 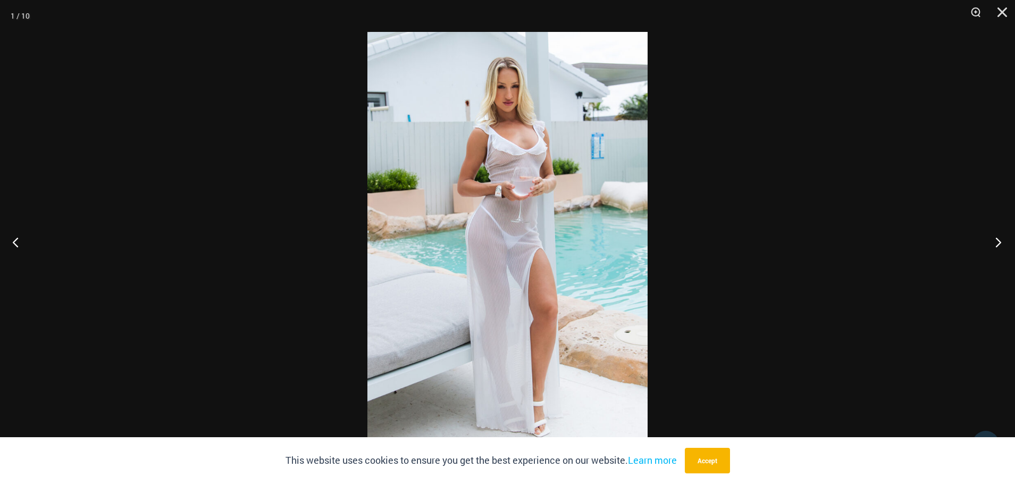 I want to click on button: Accept, so click(x=707, y=460).